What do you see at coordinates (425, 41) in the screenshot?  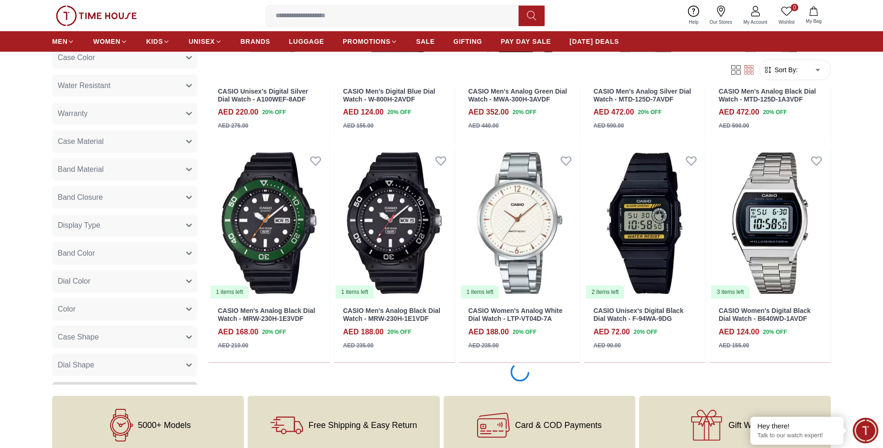 I see `a: SALE` at bounding box center [425, 41].